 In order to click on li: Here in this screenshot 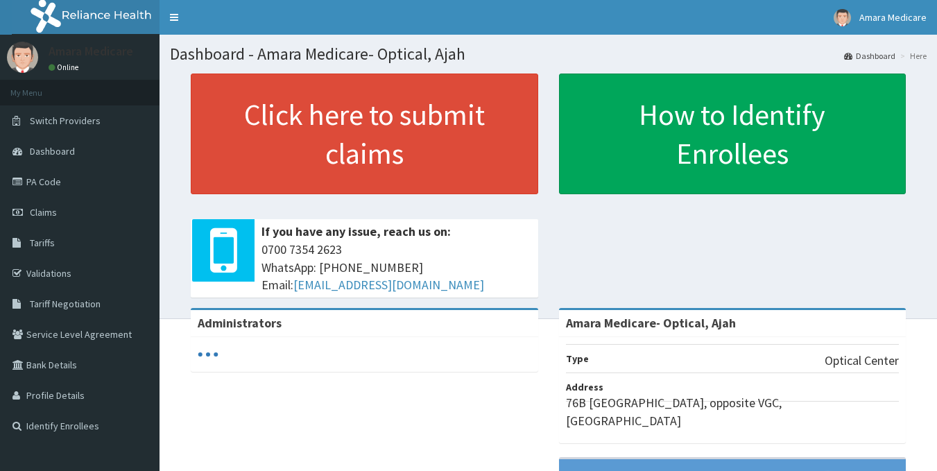, I will do `click(911, 55)`.